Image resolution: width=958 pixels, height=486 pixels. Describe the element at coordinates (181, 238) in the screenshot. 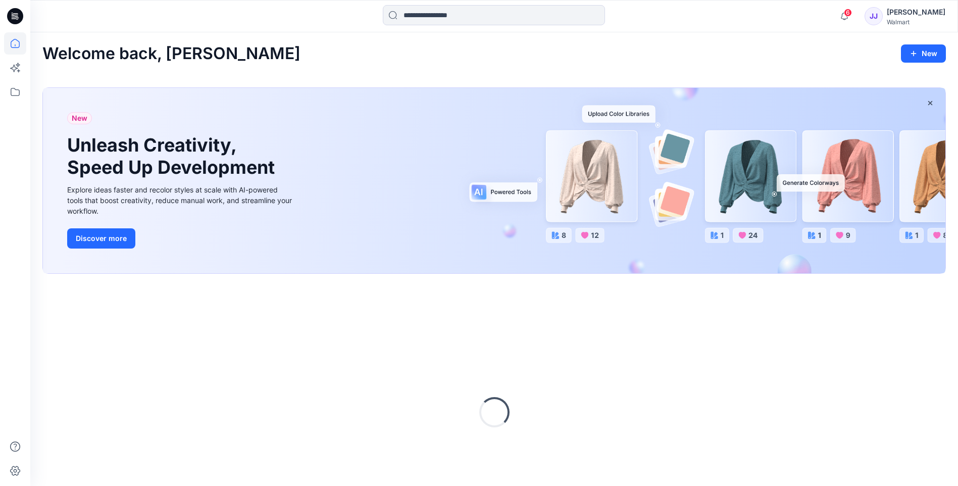

I see `a: Discover more` at that location.